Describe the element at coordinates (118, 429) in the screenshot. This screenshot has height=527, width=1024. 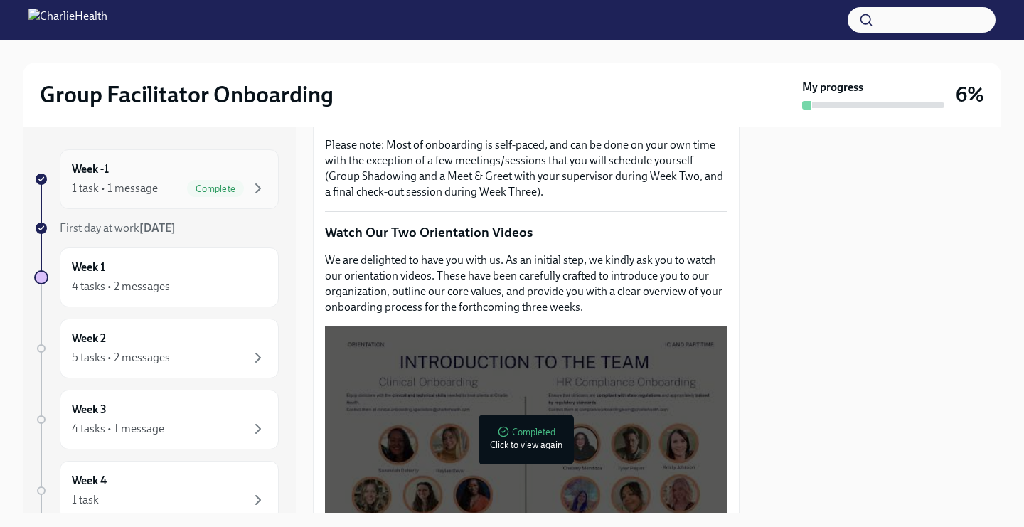
I see `div: 4 tasks • 1 message` at that location.